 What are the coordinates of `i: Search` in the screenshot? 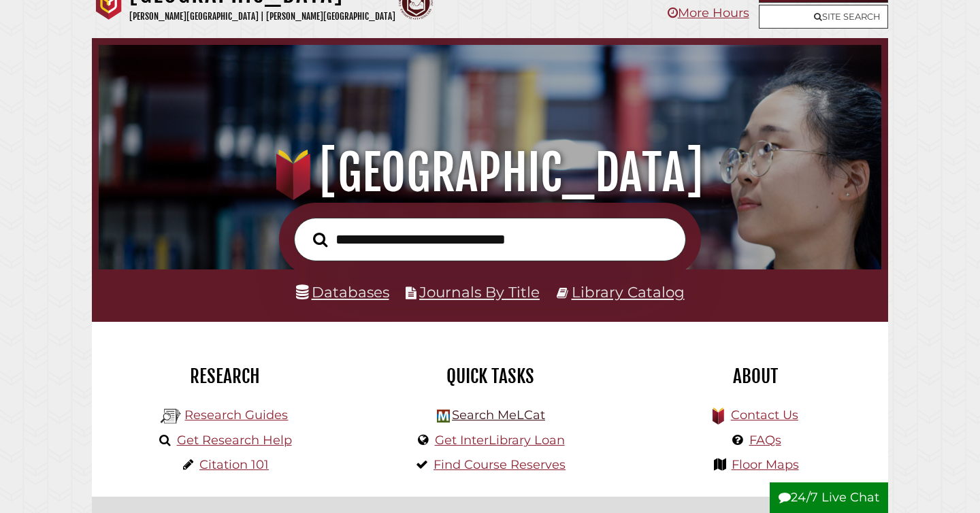 It's located at (320, 239).